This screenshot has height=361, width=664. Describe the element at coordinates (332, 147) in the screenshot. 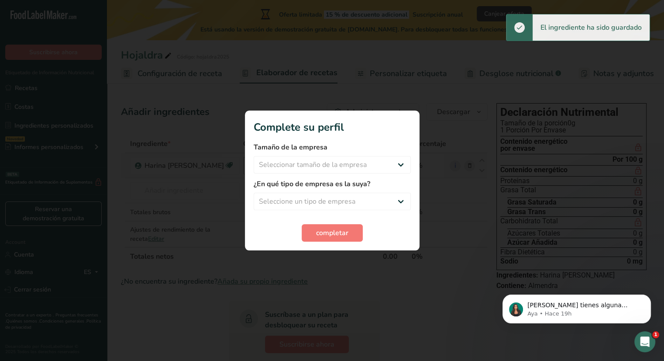

I see `label: Tamaño de la empresa` at that location.